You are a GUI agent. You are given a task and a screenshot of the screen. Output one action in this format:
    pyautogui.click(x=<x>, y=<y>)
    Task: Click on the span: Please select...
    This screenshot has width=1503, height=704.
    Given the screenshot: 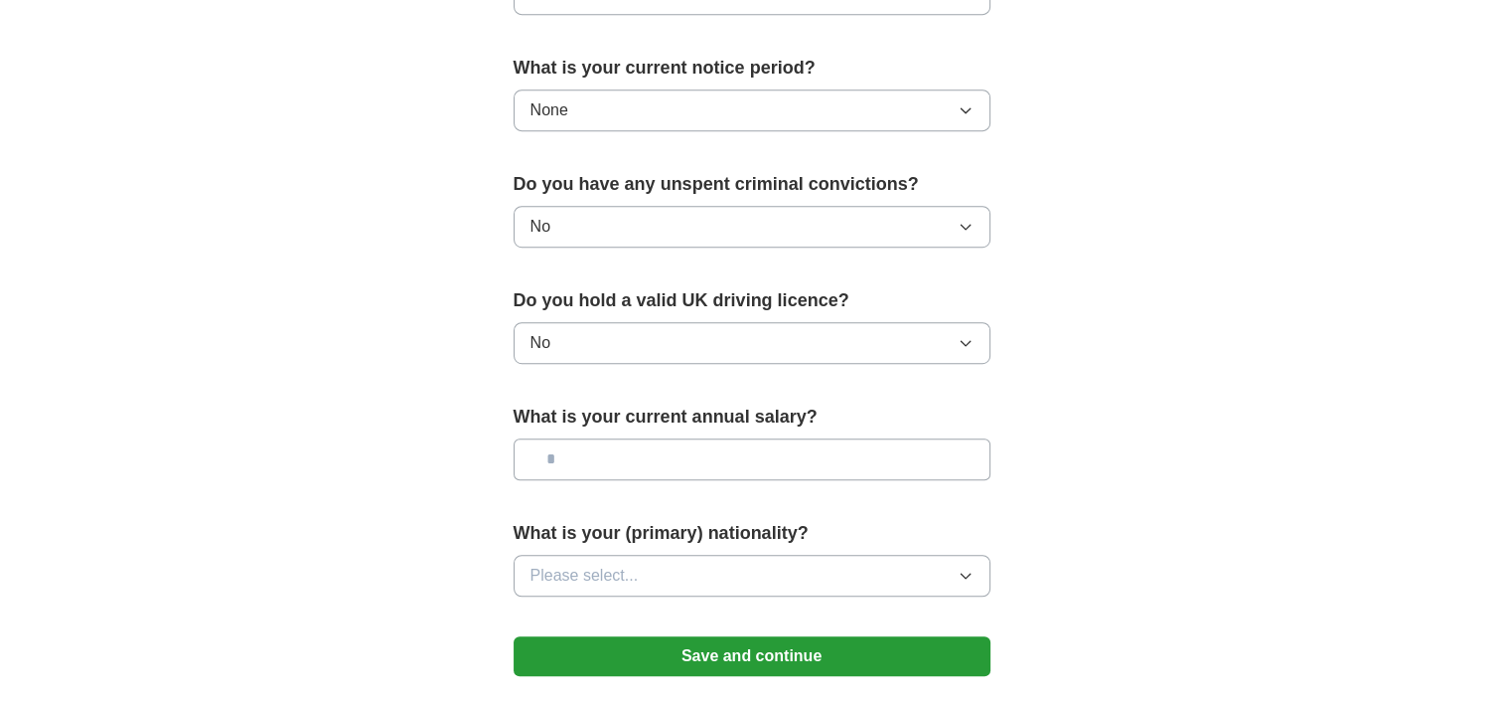 What is the action you would take?
    pyautogui.click(x=584, y=575)
    